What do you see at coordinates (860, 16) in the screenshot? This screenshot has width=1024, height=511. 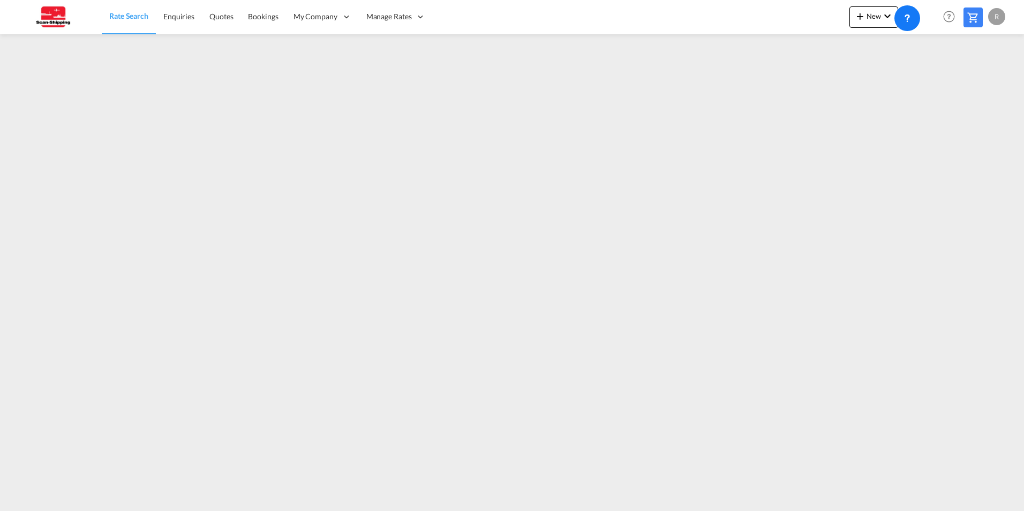 I see `md-icon: icon-plus 400-fg` at bounding box center [860, 16].